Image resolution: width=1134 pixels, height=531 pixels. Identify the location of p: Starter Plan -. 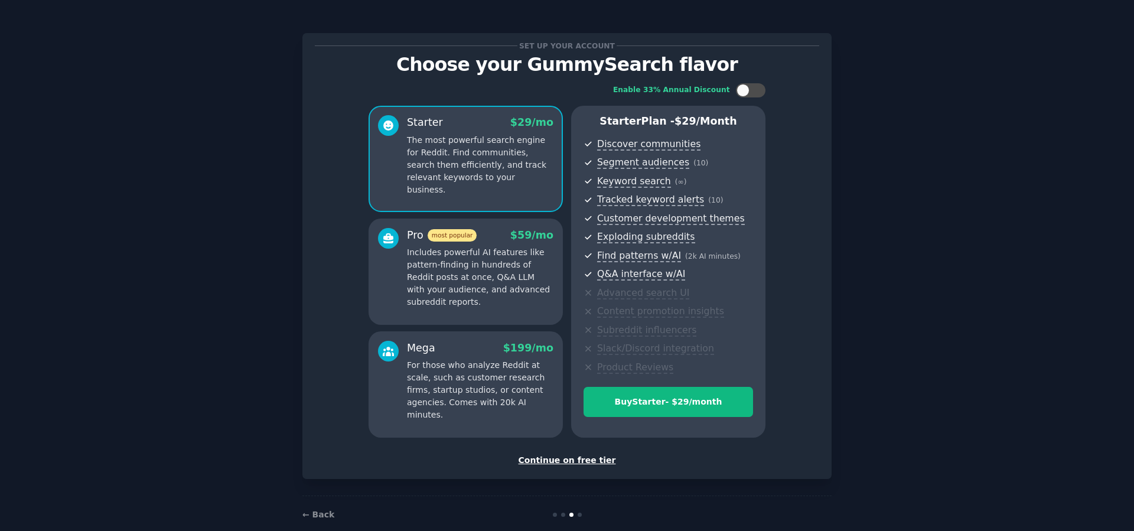
(668, 121).